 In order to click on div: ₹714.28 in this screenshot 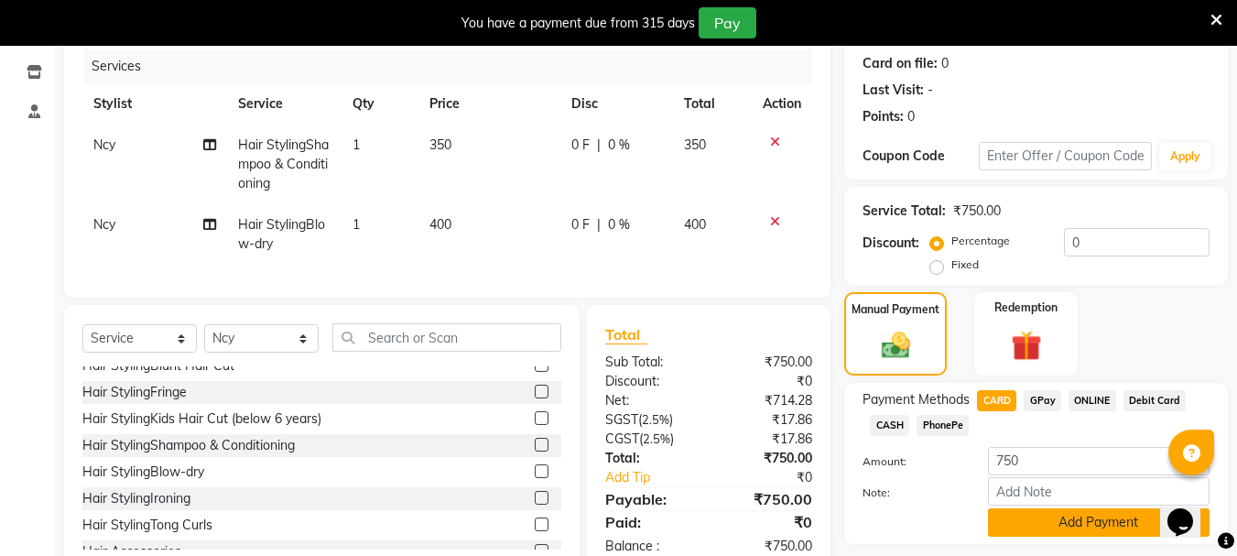, I will do `click(768, 400)`.